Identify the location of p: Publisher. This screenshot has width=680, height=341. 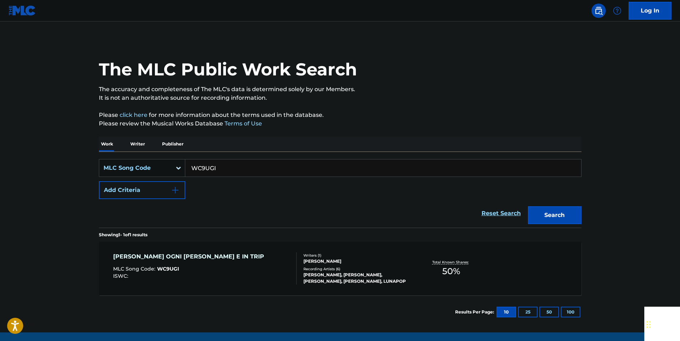
(173, 144).